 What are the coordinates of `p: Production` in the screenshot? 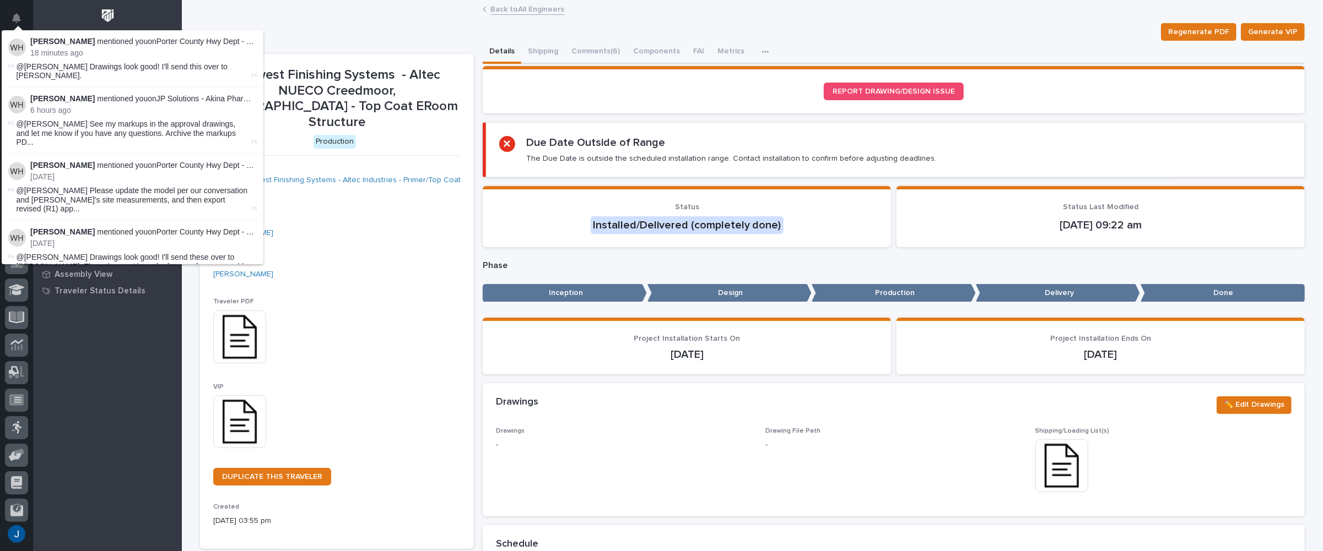 It's located at (894, 293).